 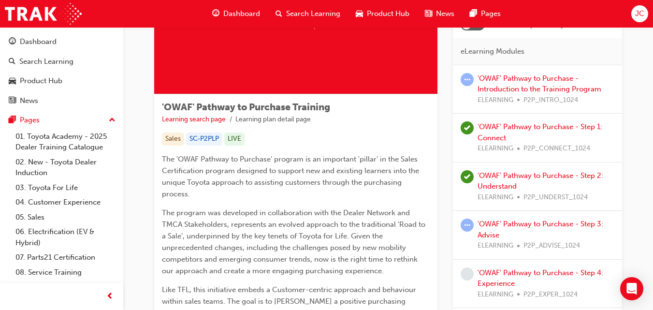 I want to click on a: 'OWAF' Pathway to Purchase - Step 3: Advise, so click(x=540, y=229).